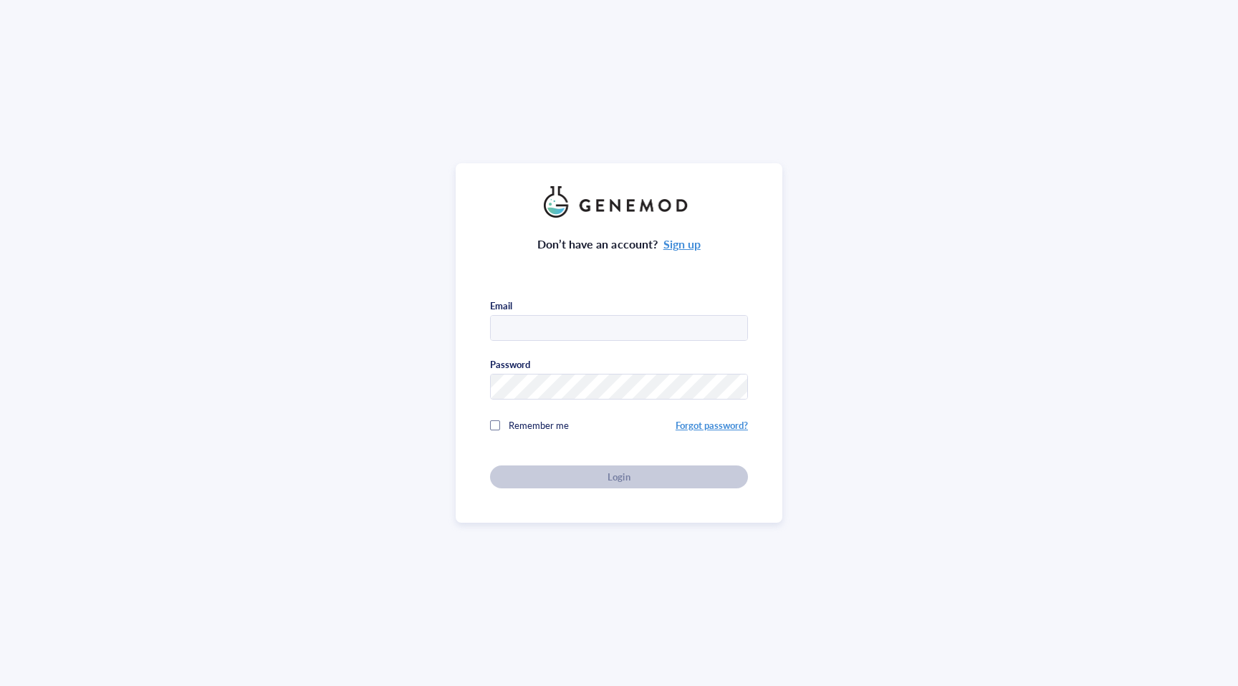 This screenshot has width=1238, height=686. Describe the element at coordinates (510, 365) in the screenshot. I see `div: Password` at that location.